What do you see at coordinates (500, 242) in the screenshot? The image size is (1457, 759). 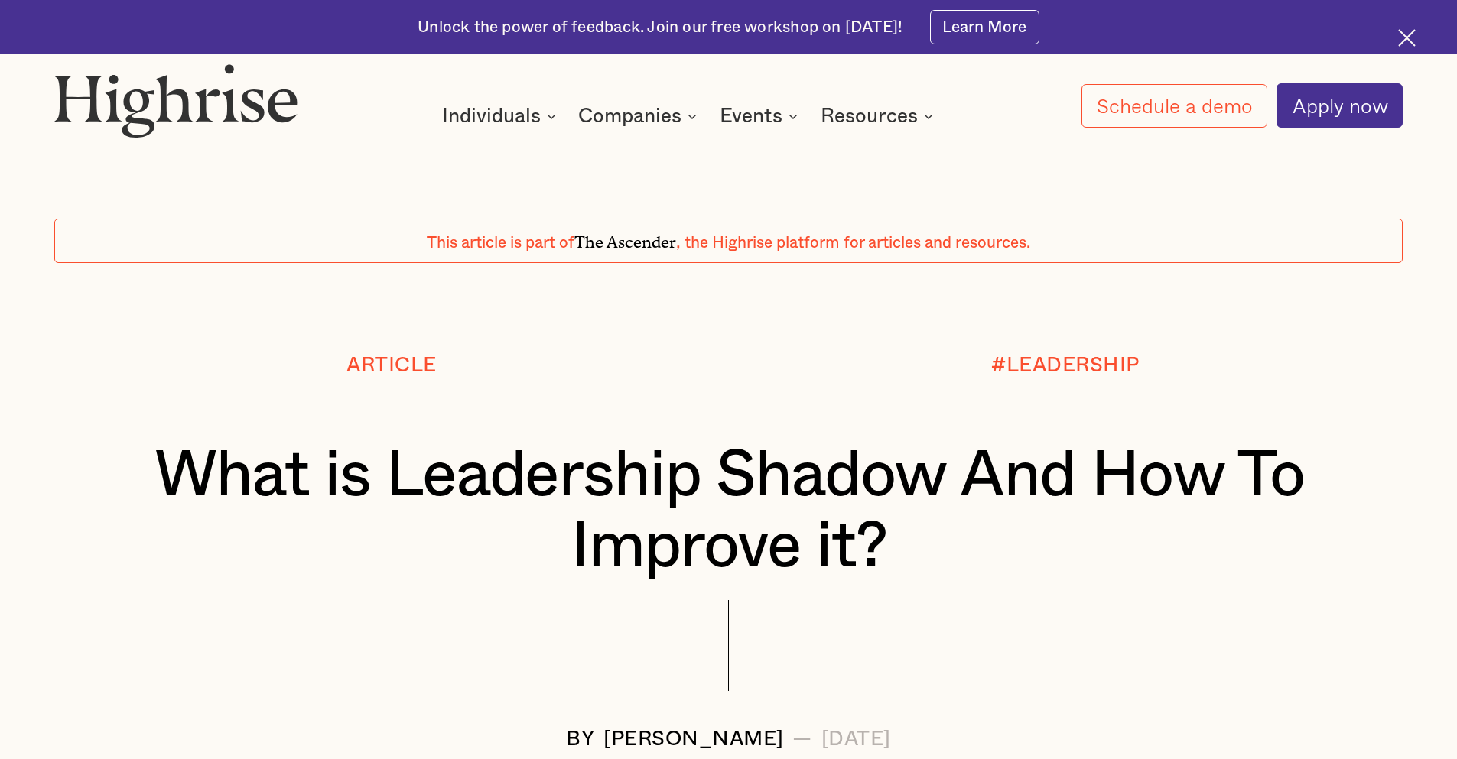 I see `span: This article is part of` at bounding box center [500, 242].